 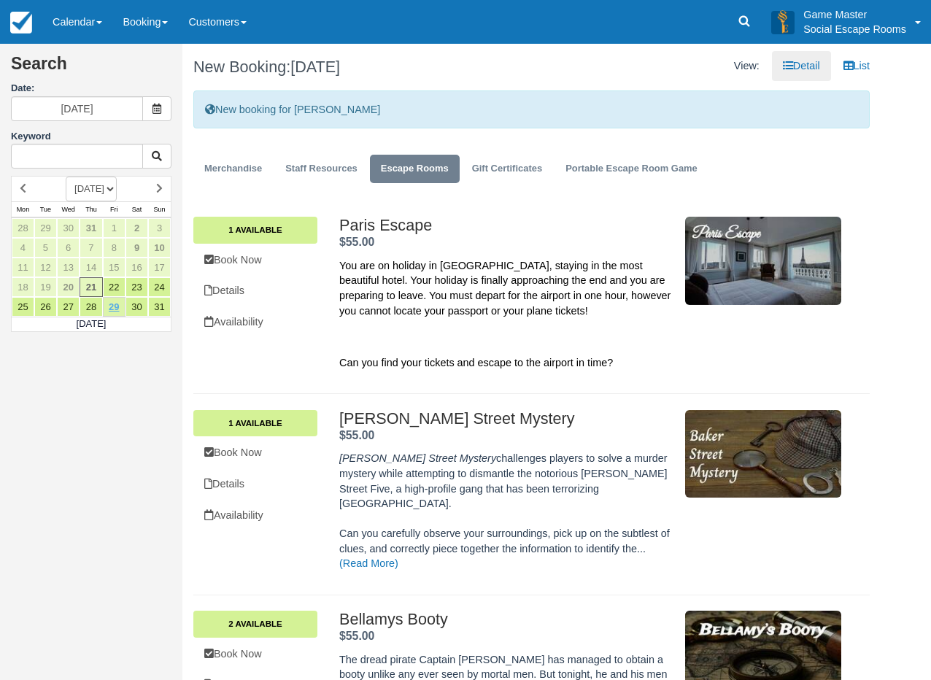 I want to click on a: 15, so click(x=114, y=267).